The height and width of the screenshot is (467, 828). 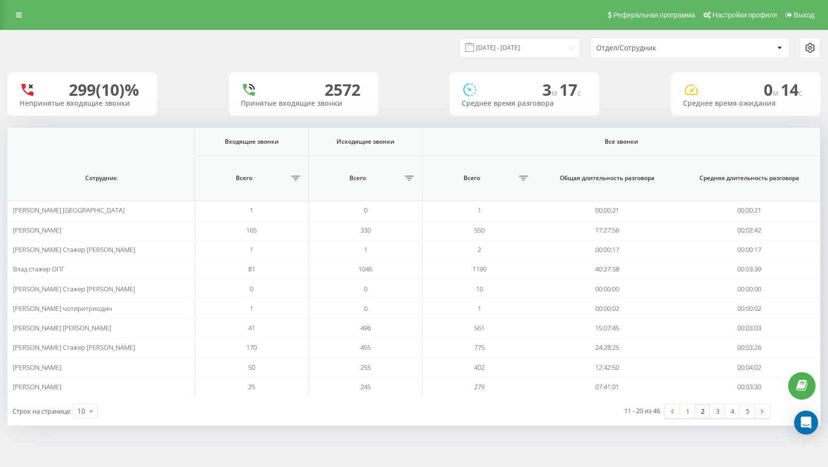 I want to click on span: 245, so click(x=365, y=386).